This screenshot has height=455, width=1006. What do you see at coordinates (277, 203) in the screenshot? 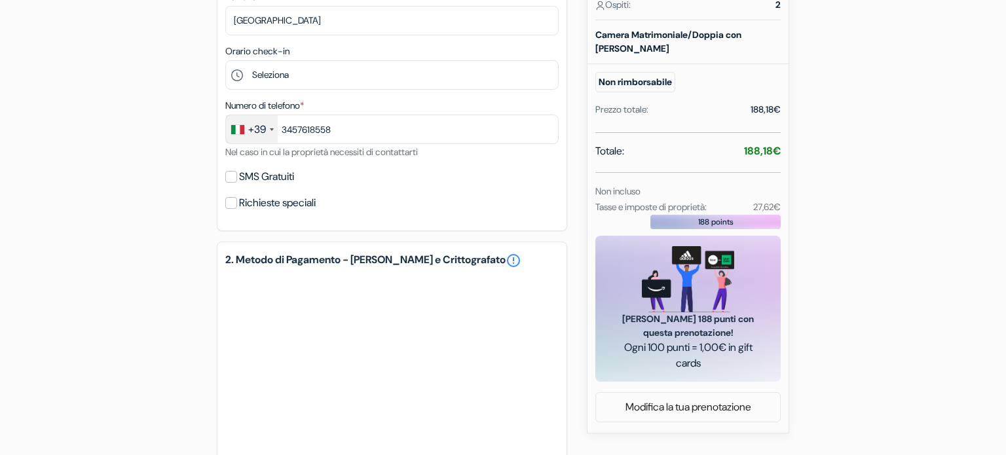
I see `label: Richieste speciali` at bounding box center [277, 203].